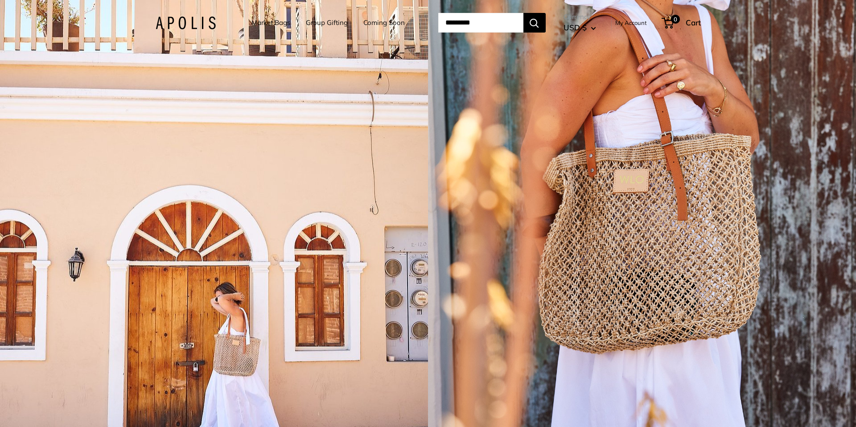 Image resolution: width=856 pixels, height=427 pixels. Describe the element at coordinates (186, 23) in the screenshot. I see `img: Apolis` at that location.